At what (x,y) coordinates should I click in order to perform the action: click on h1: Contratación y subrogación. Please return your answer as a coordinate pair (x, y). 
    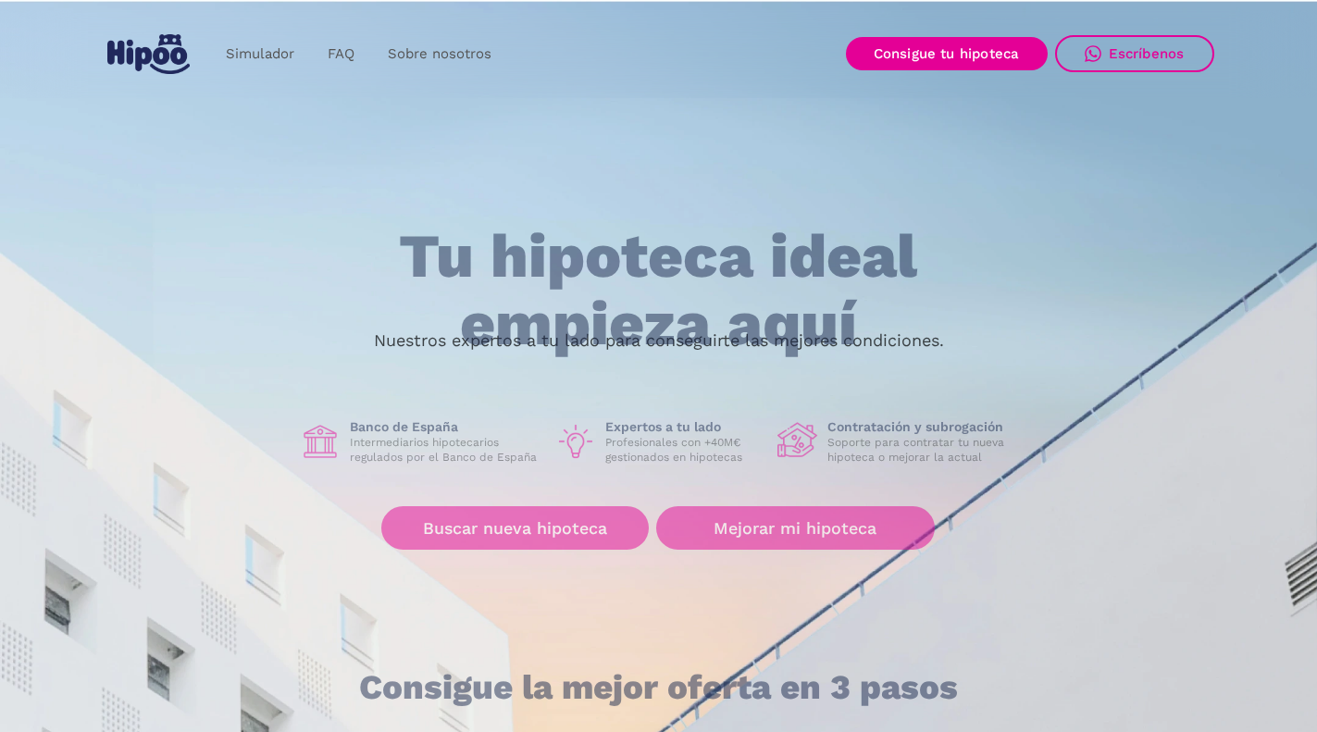
    Looking at the image, I should click on (923, 427).